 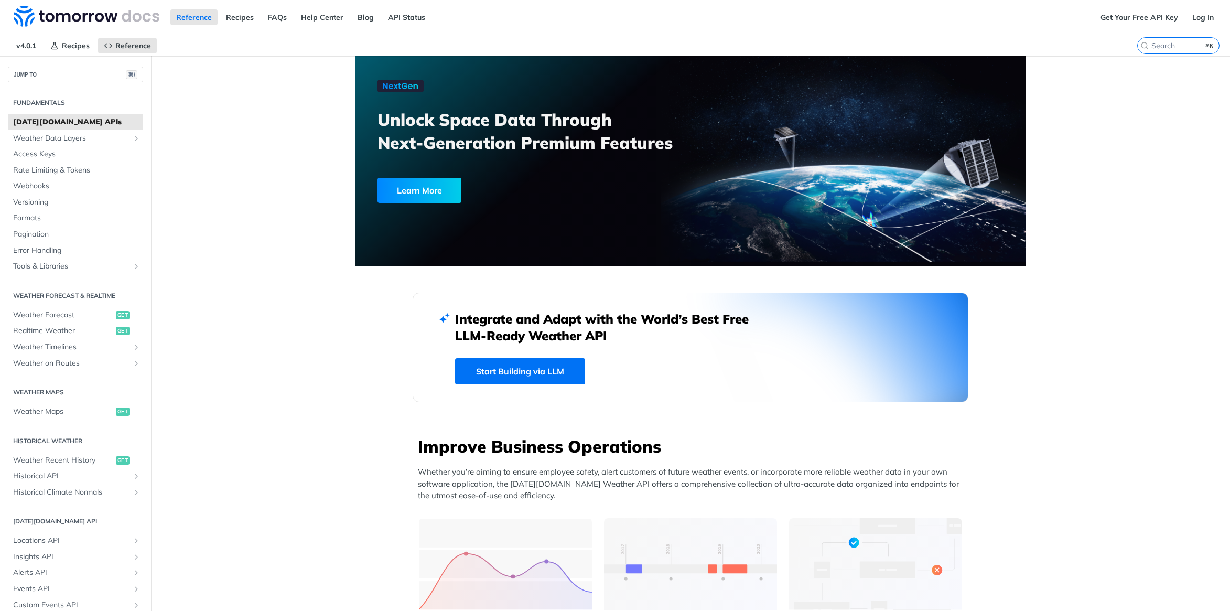 What do you see at coordinates (75, 492) in the screenshot?
I see `a: Historical Climate NormalsShow subpages for Historical Climate Normals` at bounding box center [75, 492].